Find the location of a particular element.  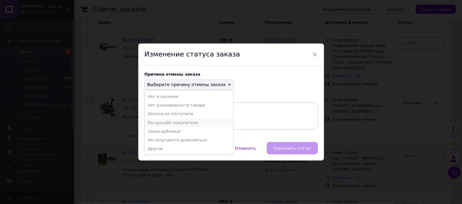

li: Не получается дозвониться is located at coordinates (189, 140).